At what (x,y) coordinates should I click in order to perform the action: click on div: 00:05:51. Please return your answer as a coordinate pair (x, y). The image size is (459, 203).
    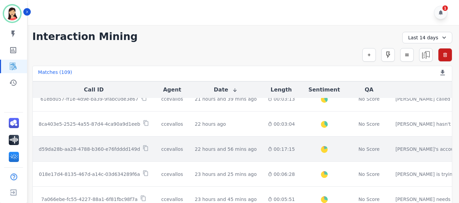
    Looking at the image, I should click on (281, 199).